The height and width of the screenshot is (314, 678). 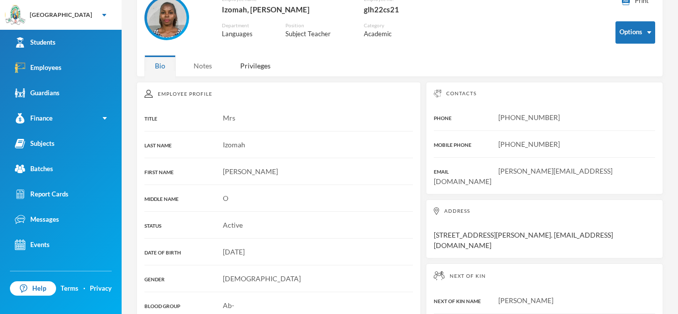 What do you see at coordinates (101, 289) in the screenshot?
I see `a: Privacy` at bounding box center [101, 289].